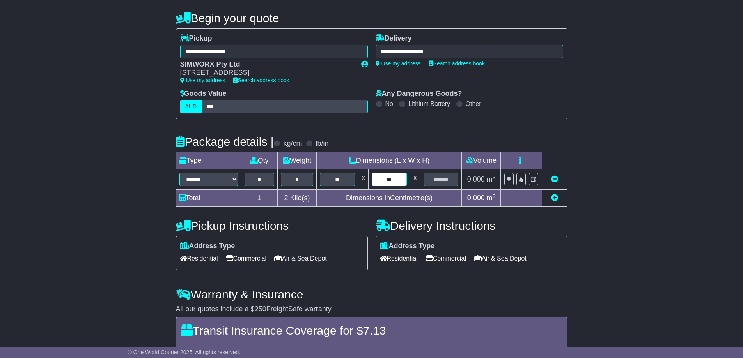 Image resolution: width=743 pixels, height=358 pixels. What do you see at coordinates (203, 94) in the screenshot?
I see `label: Goods Value` at bounding box center [203, 94].